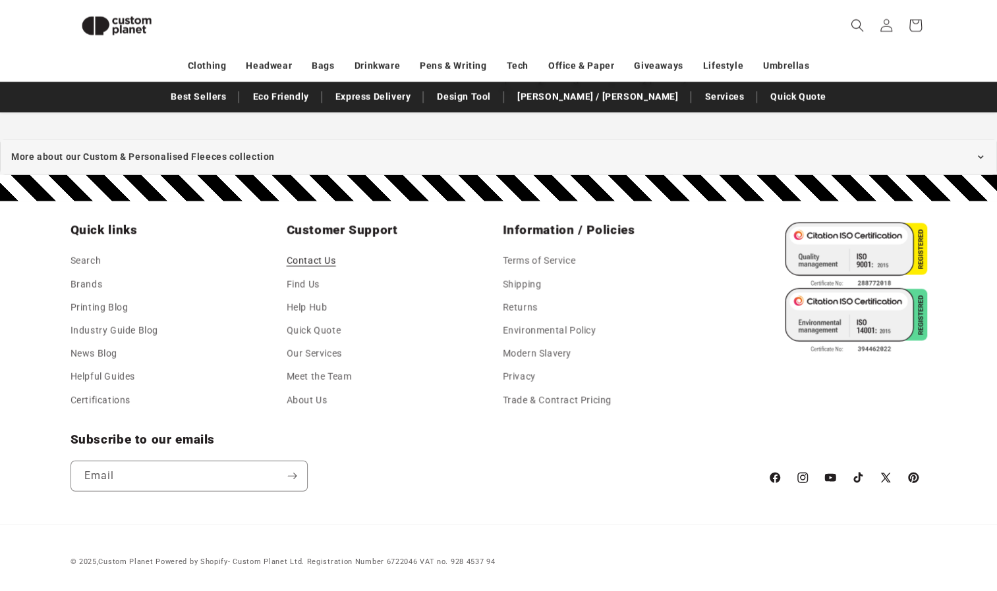  I want to click on h2: Subscribe to our emails, so click(412, 440).